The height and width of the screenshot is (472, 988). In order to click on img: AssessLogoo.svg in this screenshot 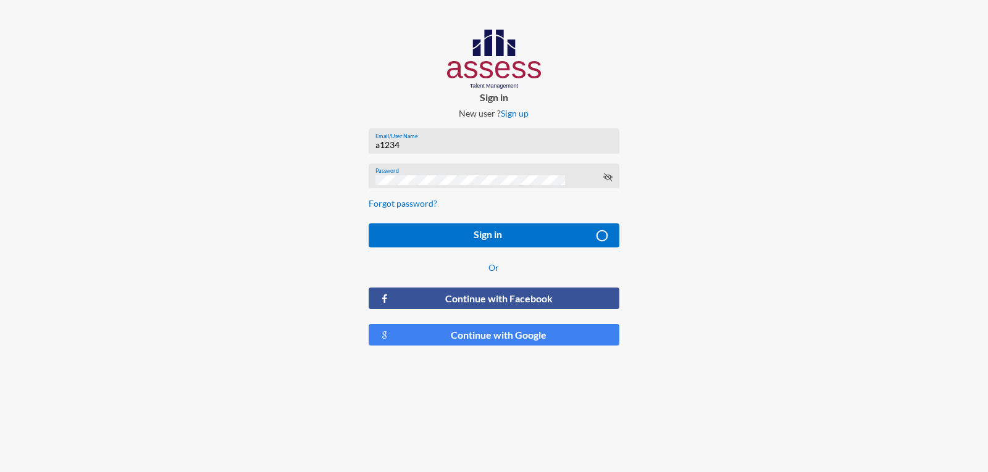, I will do `click(494, 59)`.